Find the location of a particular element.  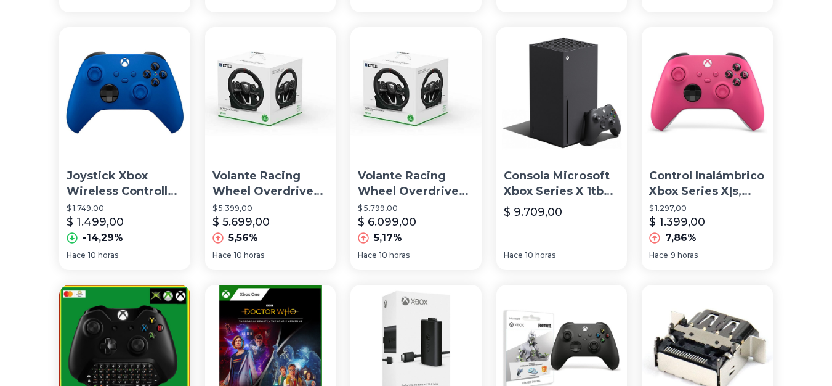

p: $ 5.399,00 is located at coordinates (270, 208).